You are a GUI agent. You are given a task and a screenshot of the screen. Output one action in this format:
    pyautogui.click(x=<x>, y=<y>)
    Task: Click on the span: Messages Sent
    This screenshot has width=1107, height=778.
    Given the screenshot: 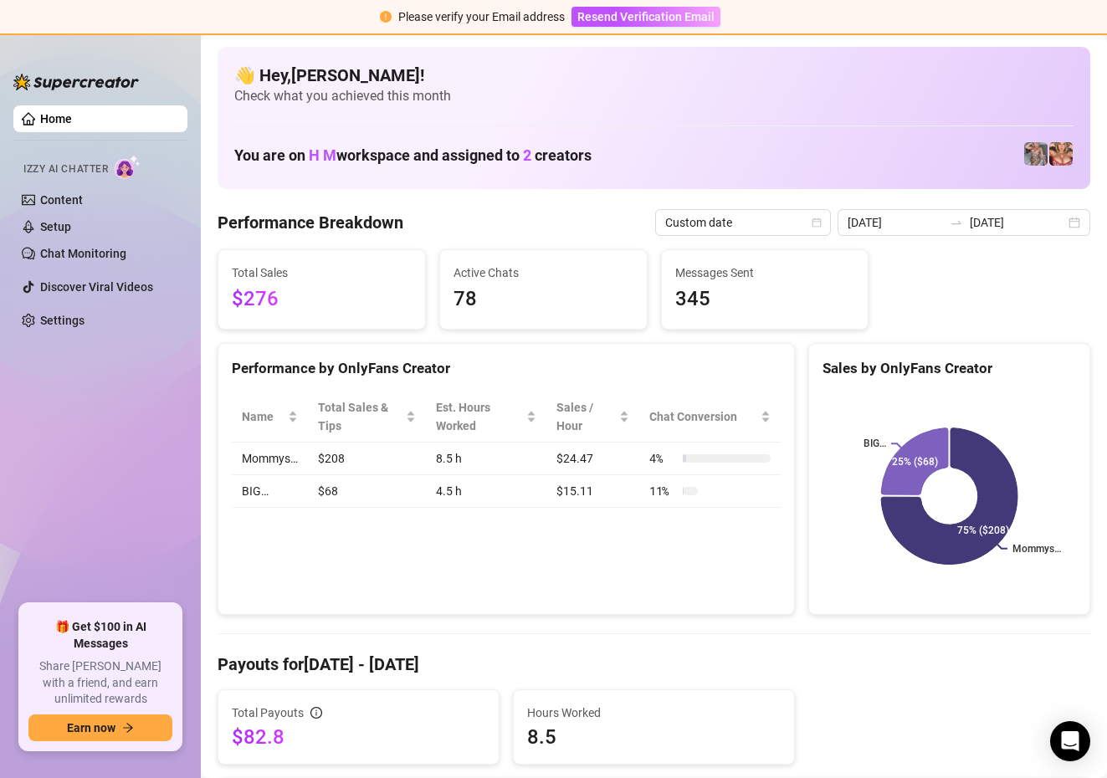 What is the action you would take?
    pyautogui.click(x=765, y=273)
    